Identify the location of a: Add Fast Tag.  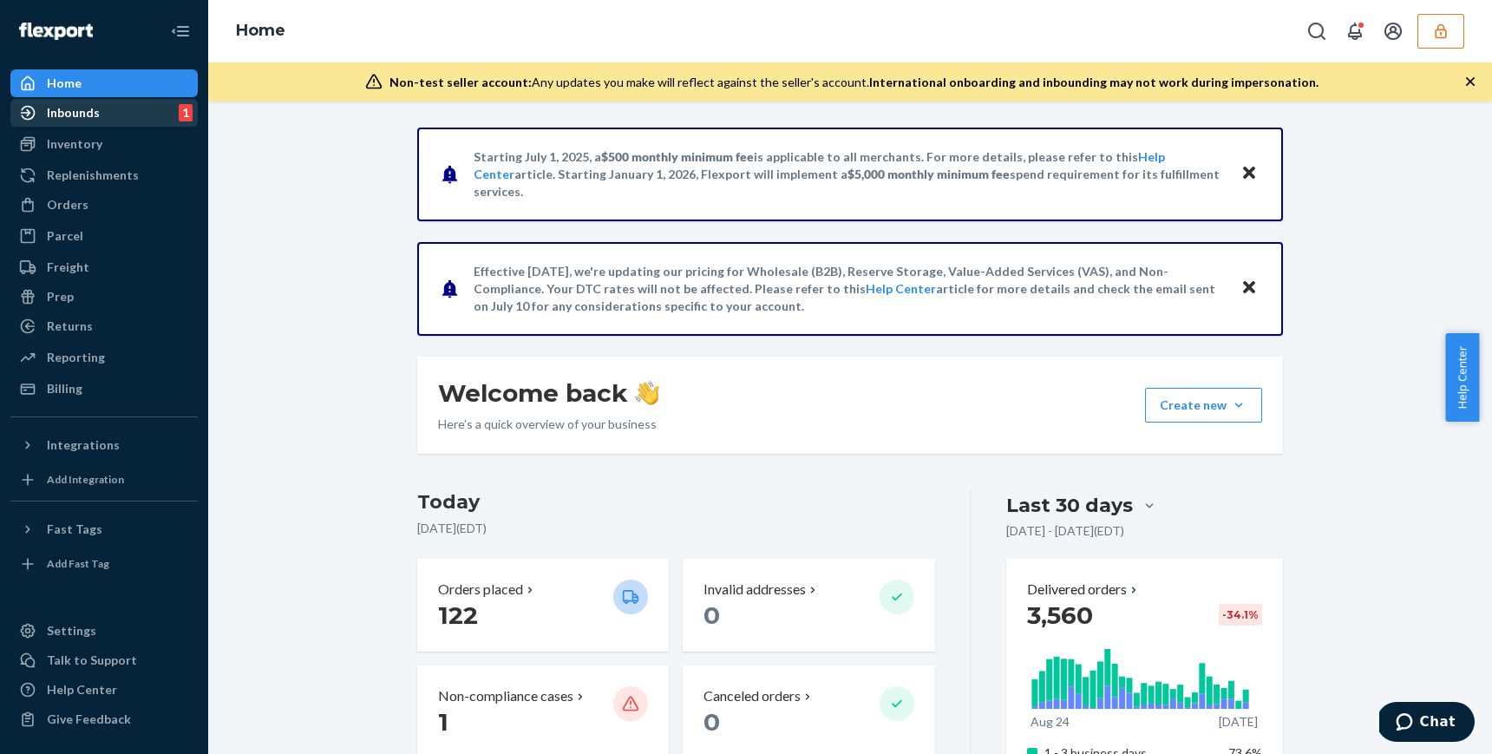
(104, 564).